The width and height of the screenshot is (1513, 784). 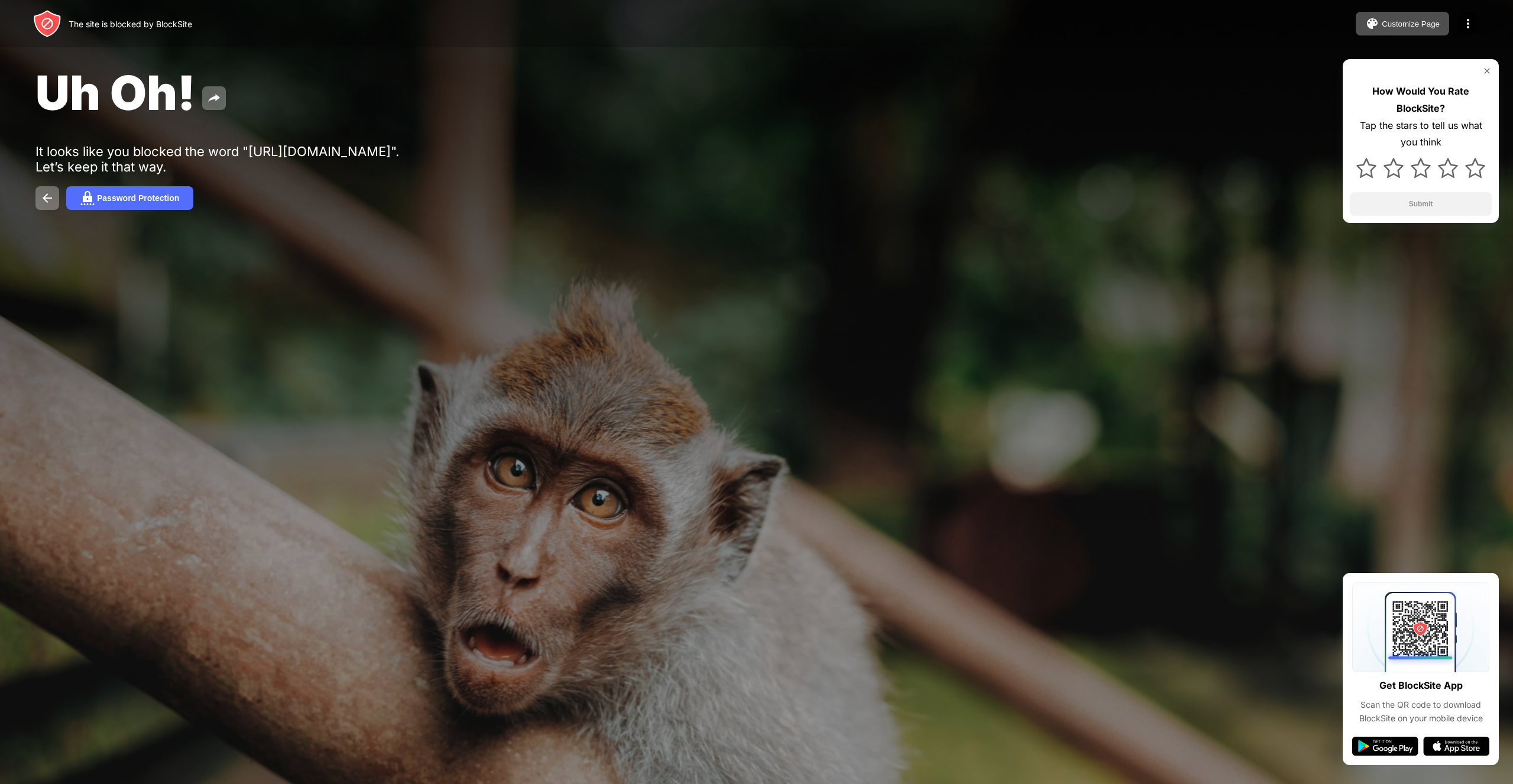 What do you see at coordinates (1421, 711) in the screenshot?
I see `div: Scan the QR code to download BlockSite on your mobile device` at bounding box center [1421, 711].